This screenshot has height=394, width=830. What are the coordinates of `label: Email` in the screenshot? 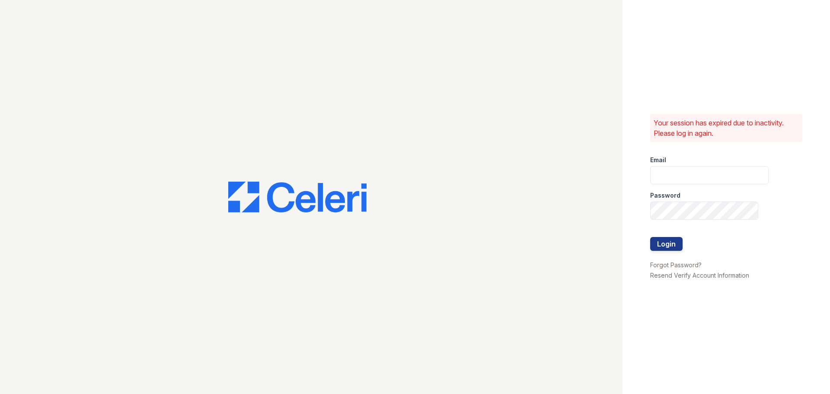 It's located at (658, 160).